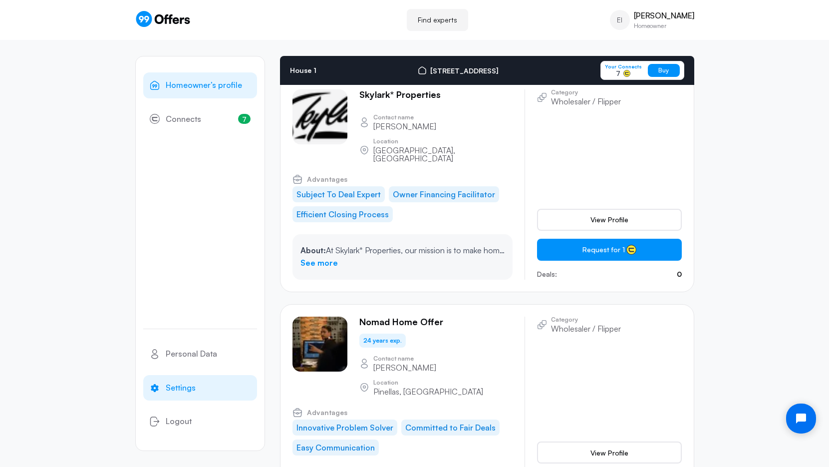 The width and height of the screenshot is (829, 467). What do you see at coordinates (200, 85) in the screenshot?
I see `a: Homeowner’s profile` at bounding box center [200, 85].